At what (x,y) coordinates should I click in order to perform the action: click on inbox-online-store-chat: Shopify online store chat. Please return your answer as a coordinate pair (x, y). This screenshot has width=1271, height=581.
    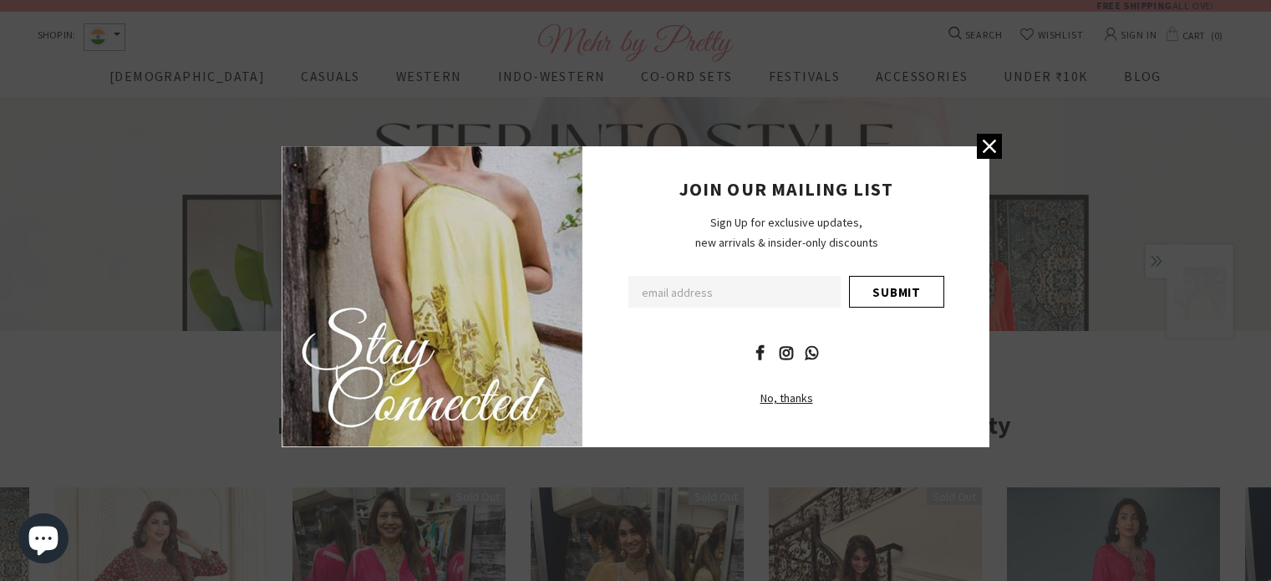
    Looking at the image, I should click on (43, 540).